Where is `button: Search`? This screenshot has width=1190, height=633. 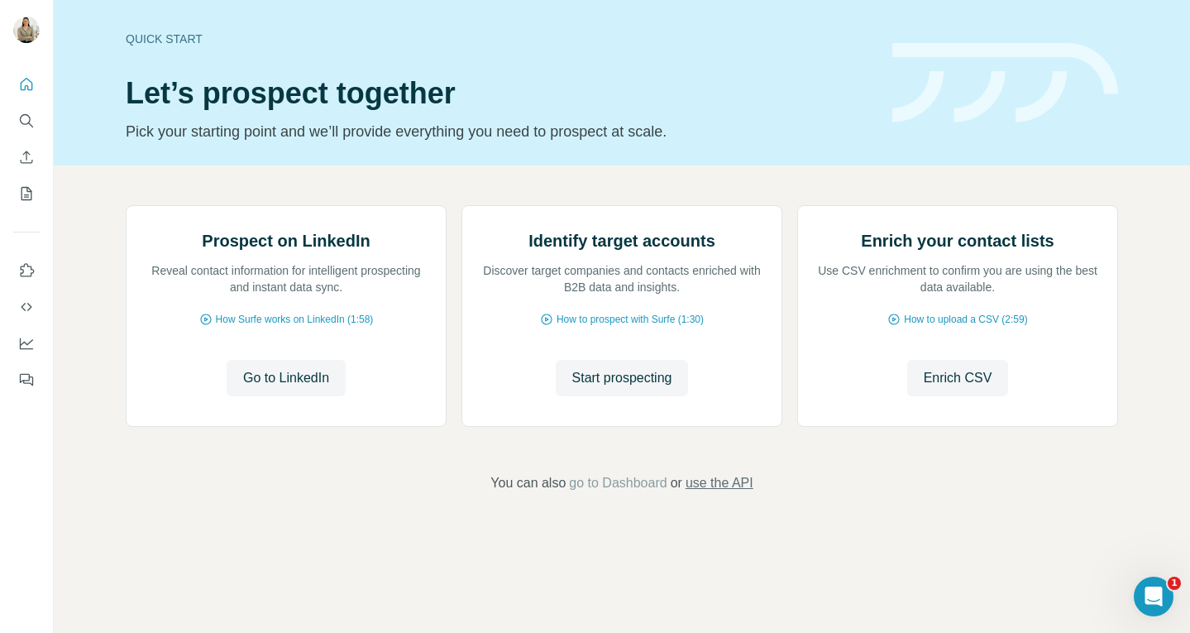 button: Search is located at coordinates (26, 121).